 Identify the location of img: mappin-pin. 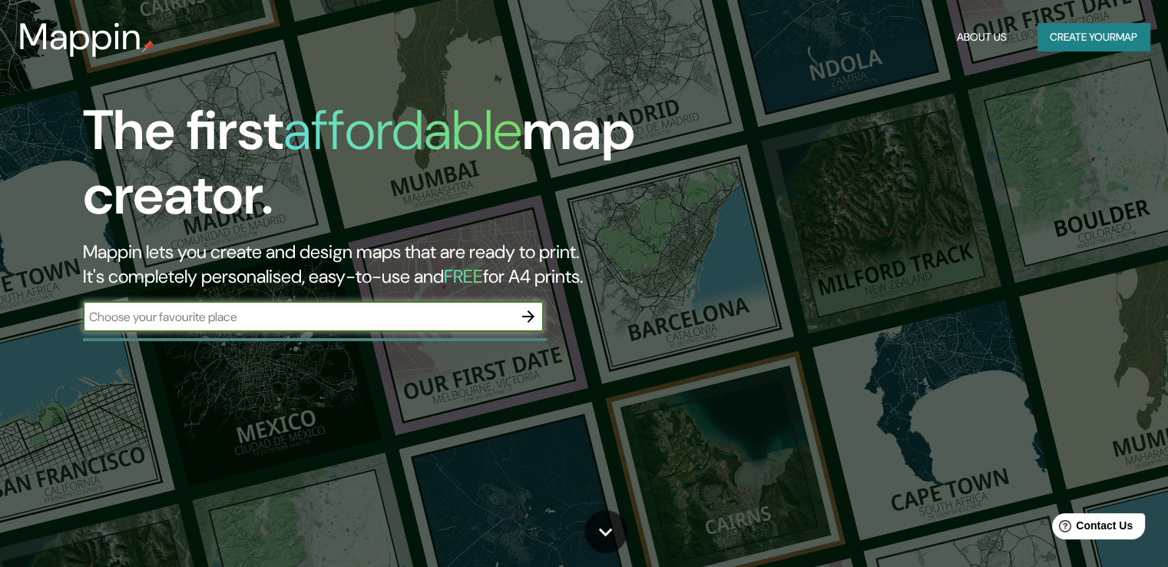
(148, 46).